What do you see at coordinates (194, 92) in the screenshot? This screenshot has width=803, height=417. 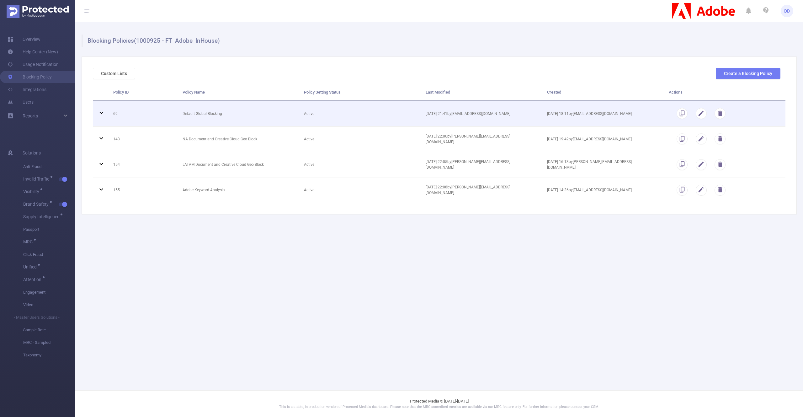 I see `span: Policy Name` at bounding box center [194, 92].